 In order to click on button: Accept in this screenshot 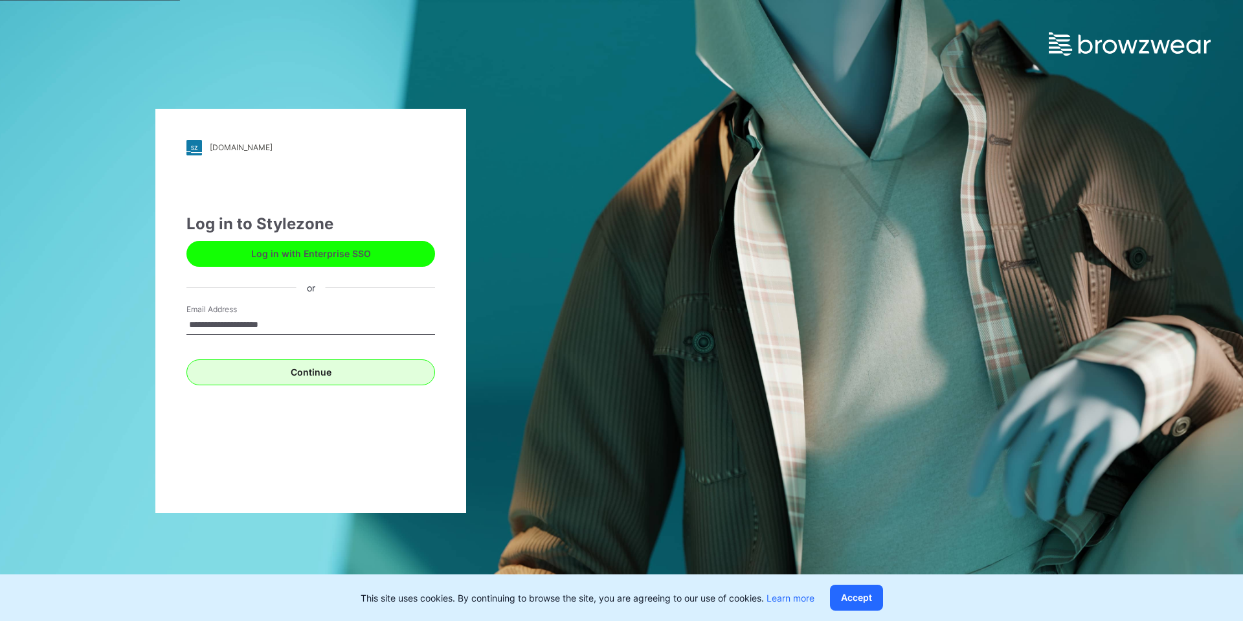, I will do `click(856, 598)`.